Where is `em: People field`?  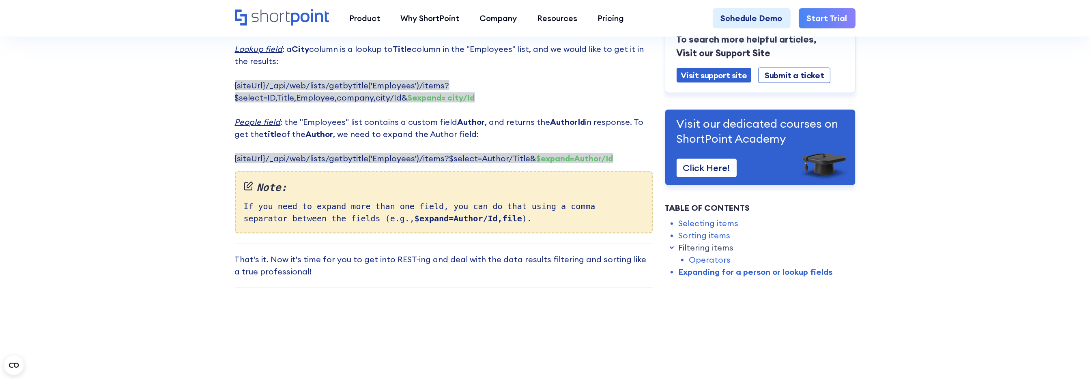
em: People field is located at coordinates (258, 122).